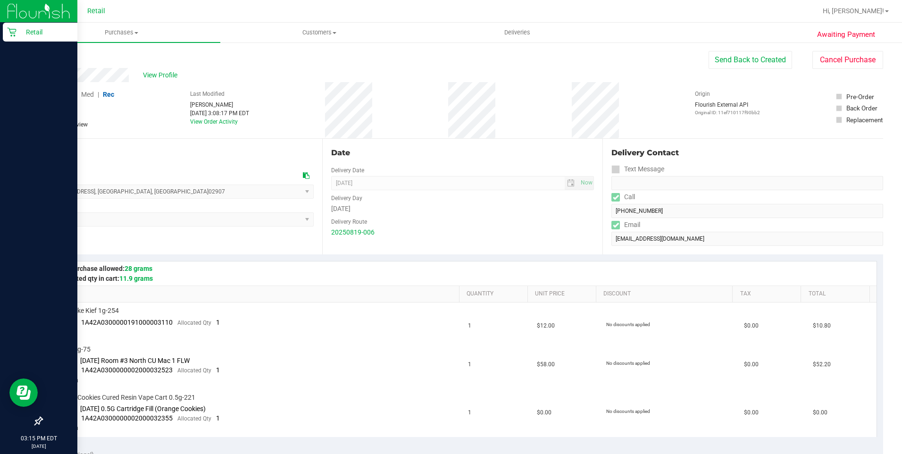  What do you see at coordinates (822, 364) in the screenshot?
I see `span: $52.20` at bounding box center [822, 364].